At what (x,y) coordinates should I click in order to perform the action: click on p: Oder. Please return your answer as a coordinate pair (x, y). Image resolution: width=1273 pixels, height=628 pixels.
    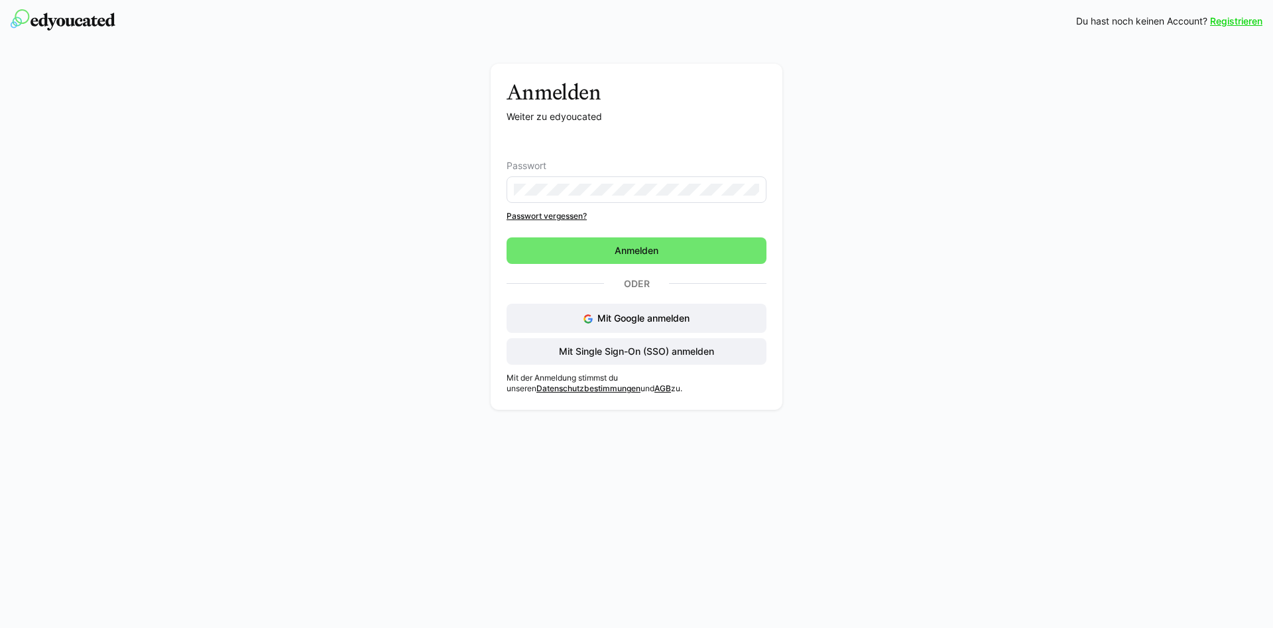
    Looking at the image, I should click on (636, 284).